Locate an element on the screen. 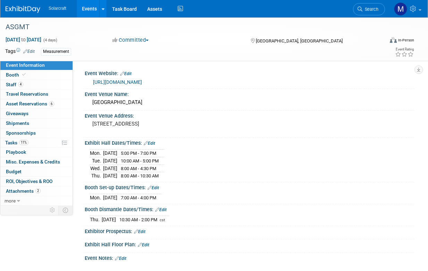 This screenshot has height=271, width=428. a: Tasks11% is located at coordinates (36, 142).